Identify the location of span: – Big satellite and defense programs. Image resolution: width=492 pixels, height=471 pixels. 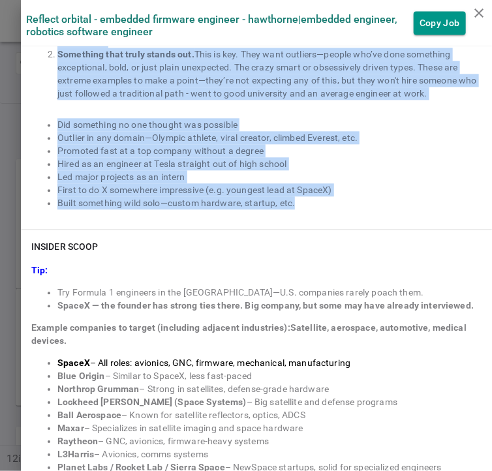
(322, 402).